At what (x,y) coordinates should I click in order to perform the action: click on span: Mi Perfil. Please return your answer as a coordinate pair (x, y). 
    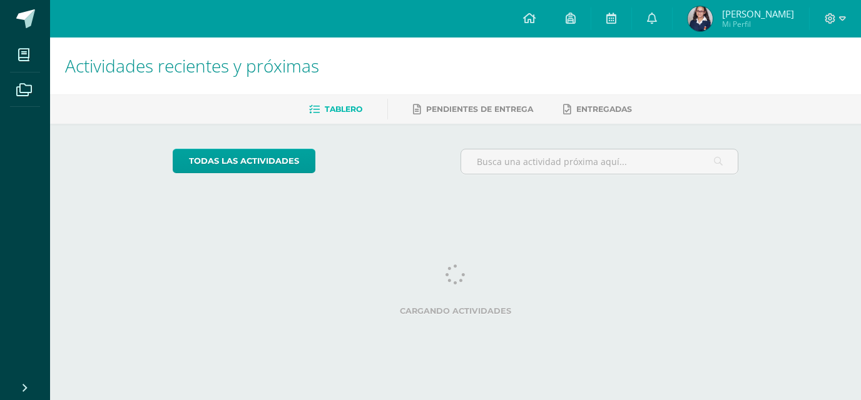
    Looking at the image, I should click on (758, 24).